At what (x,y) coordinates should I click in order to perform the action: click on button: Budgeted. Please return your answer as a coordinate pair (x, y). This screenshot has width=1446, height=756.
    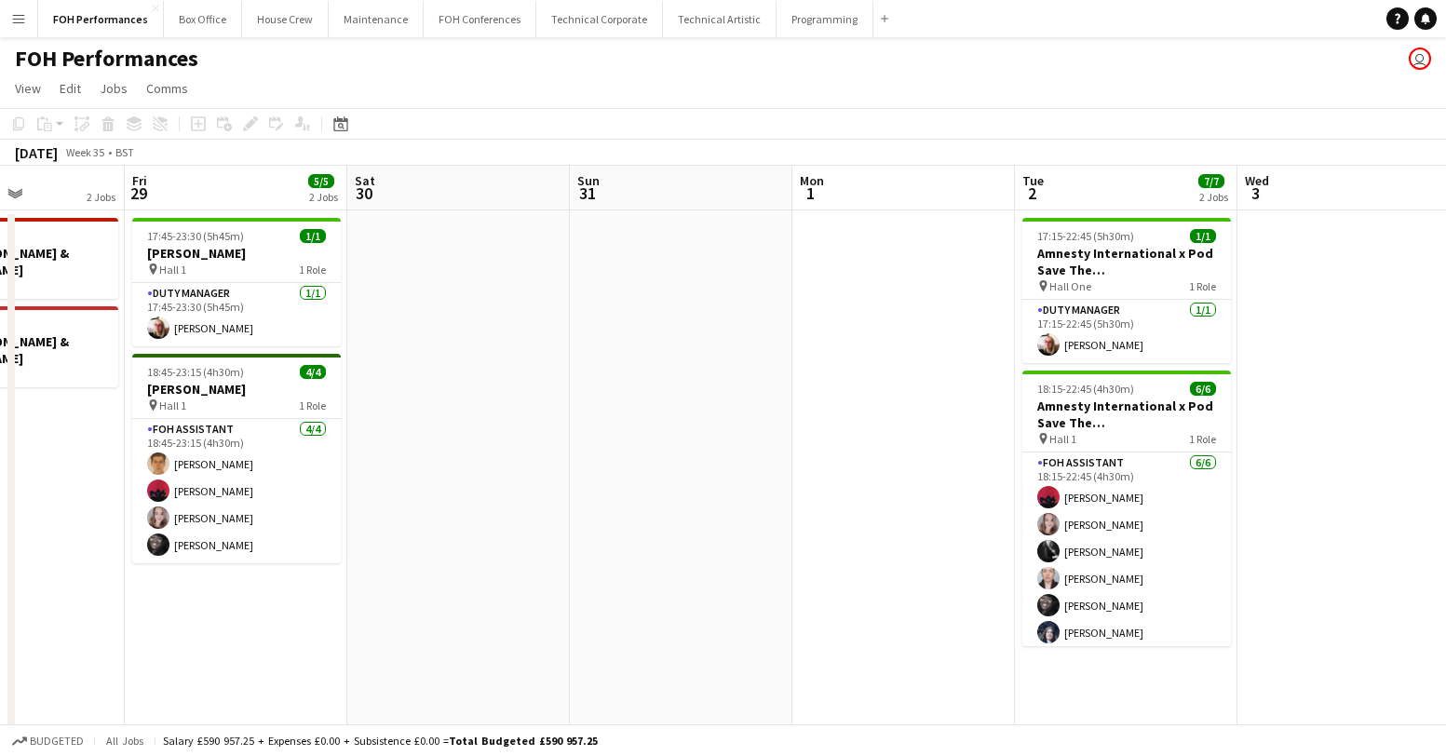
    Looking at the image, I should click on (47, 741).